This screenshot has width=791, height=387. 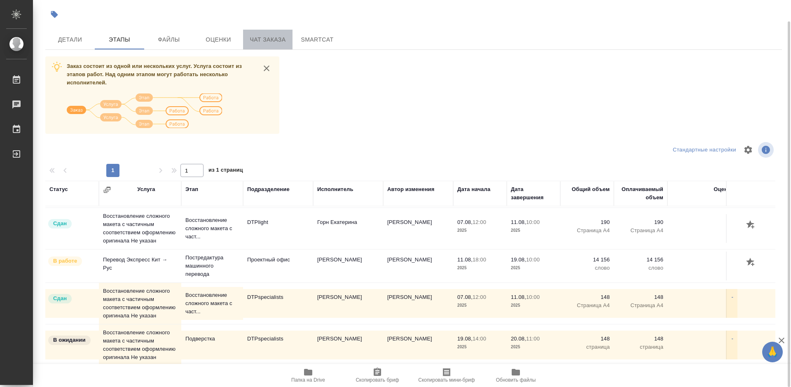 What do you see at coordinates (591, 189) in the screenshot?
I see `div: Общий объем` at bounding box center [591, 189].